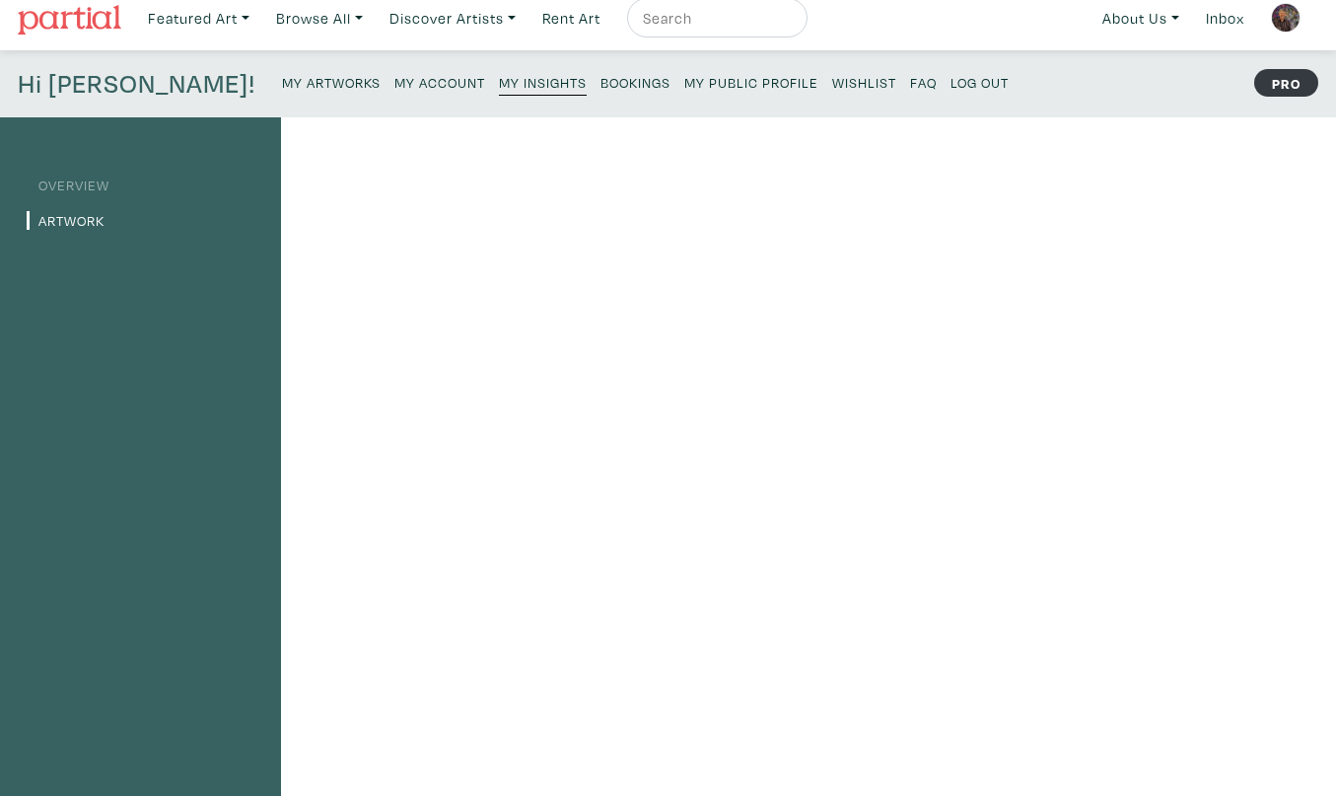  I want to click on small: My Insights, so click(542, 82).